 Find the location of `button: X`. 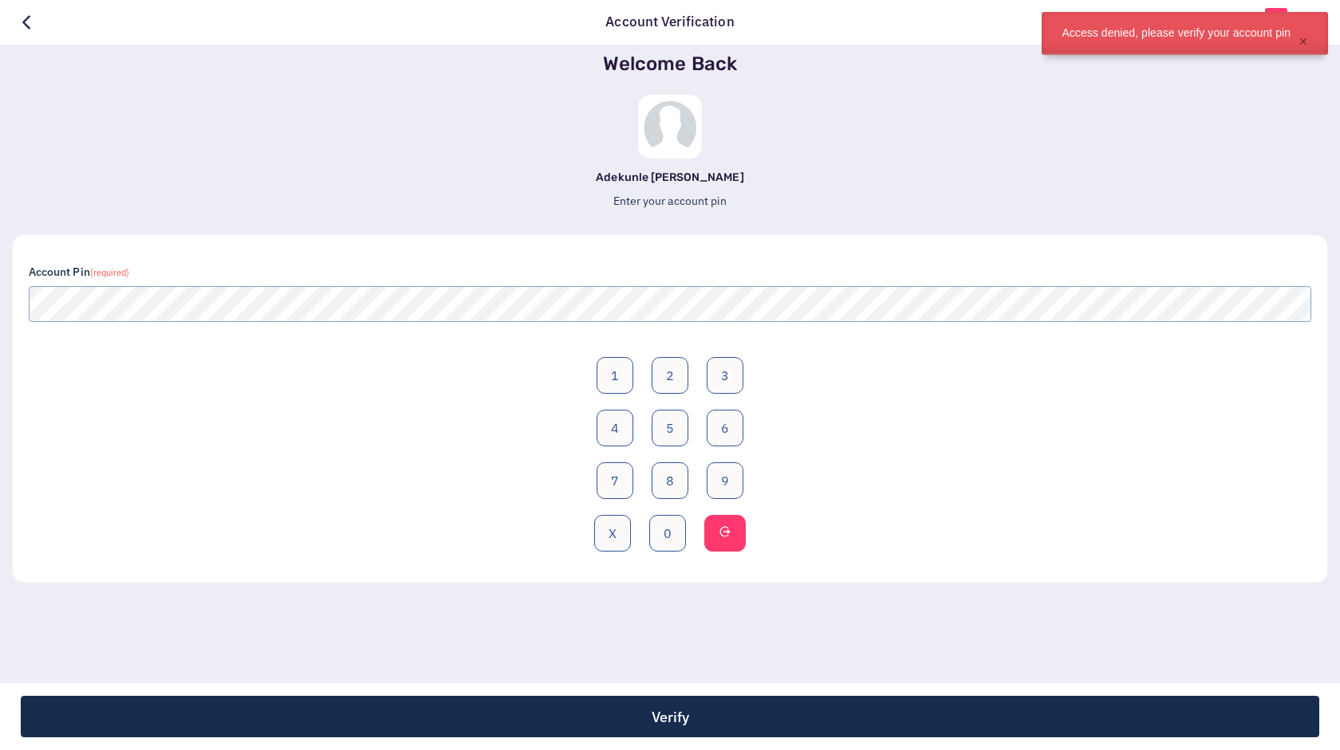

button: X is located at coordinates (612, 533).